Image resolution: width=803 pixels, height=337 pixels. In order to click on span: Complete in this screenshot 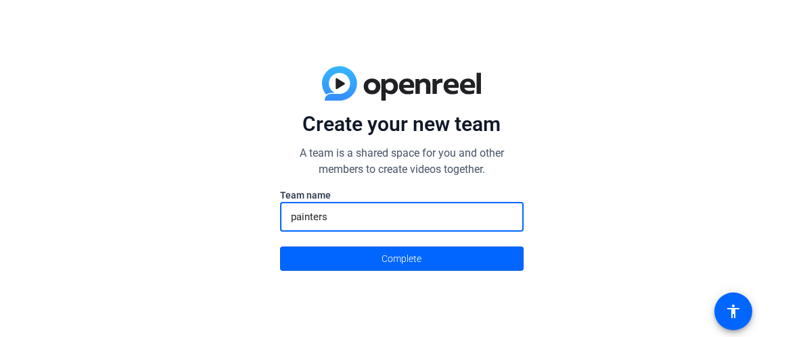, I will do `click(401, 259)`.